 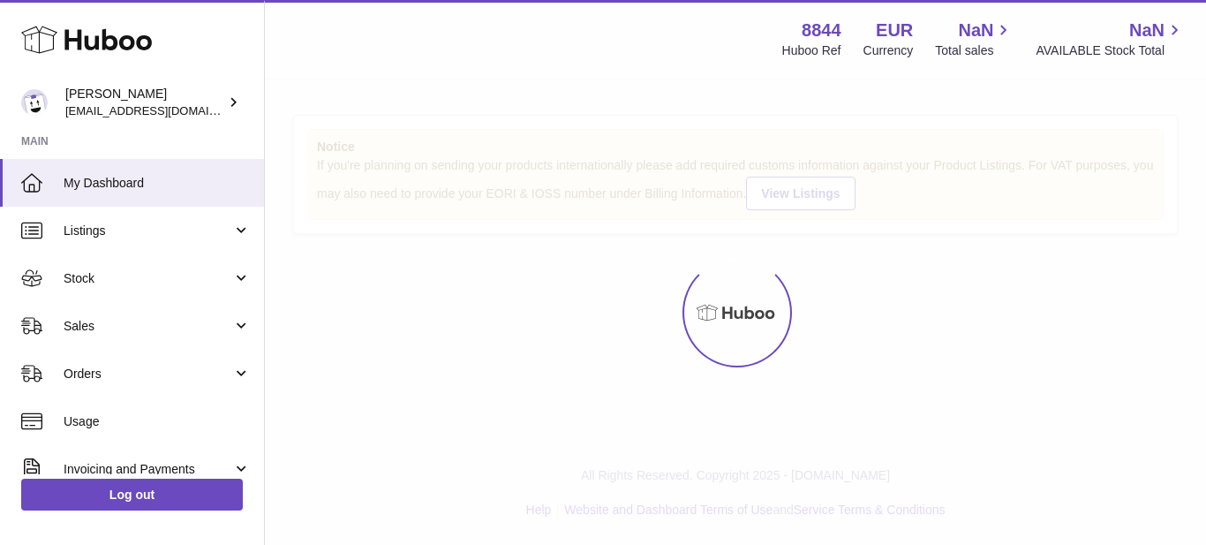 I want to click on strong: EUR, so click(x=894, y=30).